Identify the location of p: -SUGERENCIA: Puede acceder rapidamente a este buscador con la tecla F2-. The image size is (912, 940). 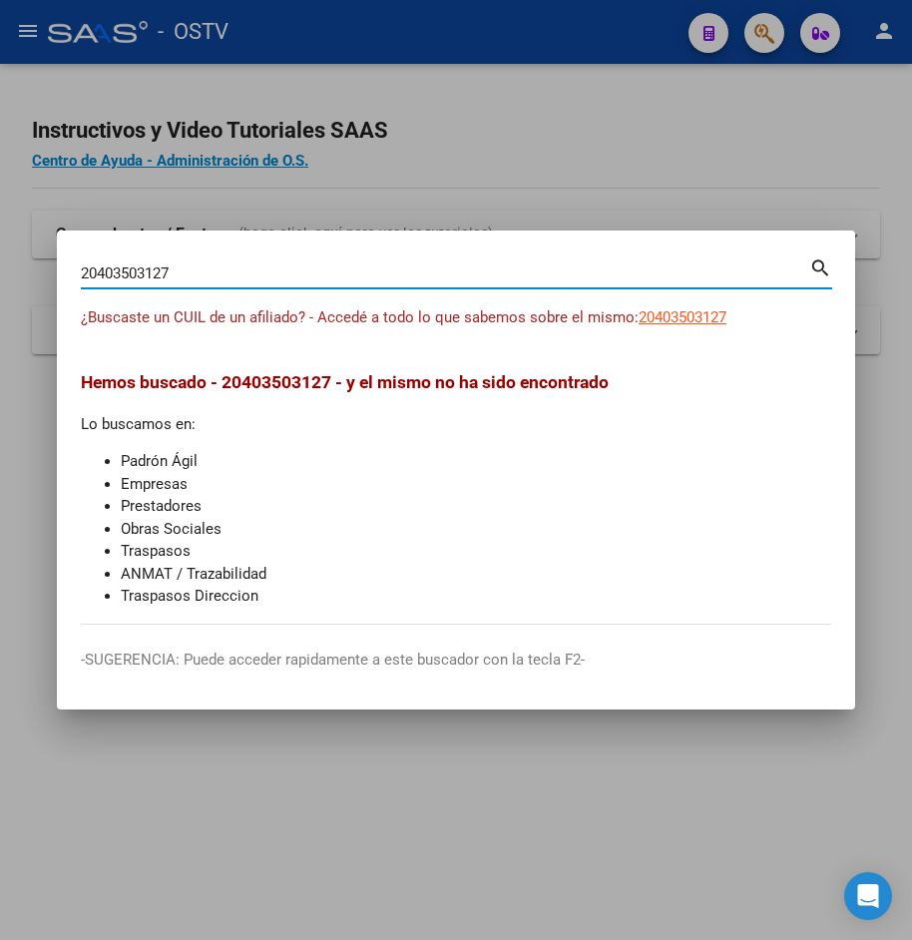
(456, 659).